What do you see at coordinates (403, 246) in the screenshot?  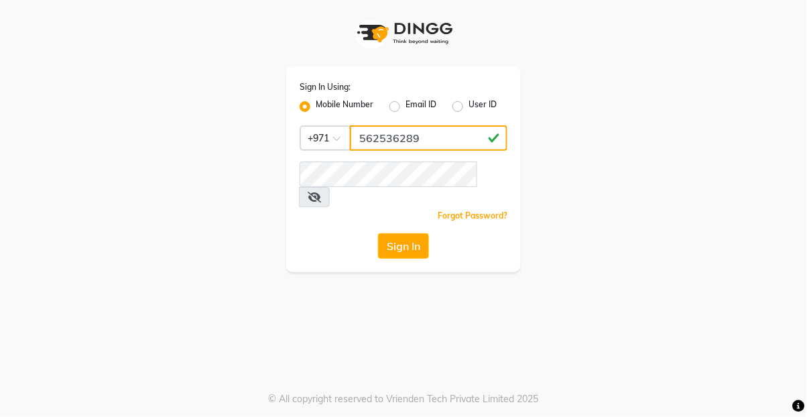 I see `button: Sign In` at bounding box center [403, 246].